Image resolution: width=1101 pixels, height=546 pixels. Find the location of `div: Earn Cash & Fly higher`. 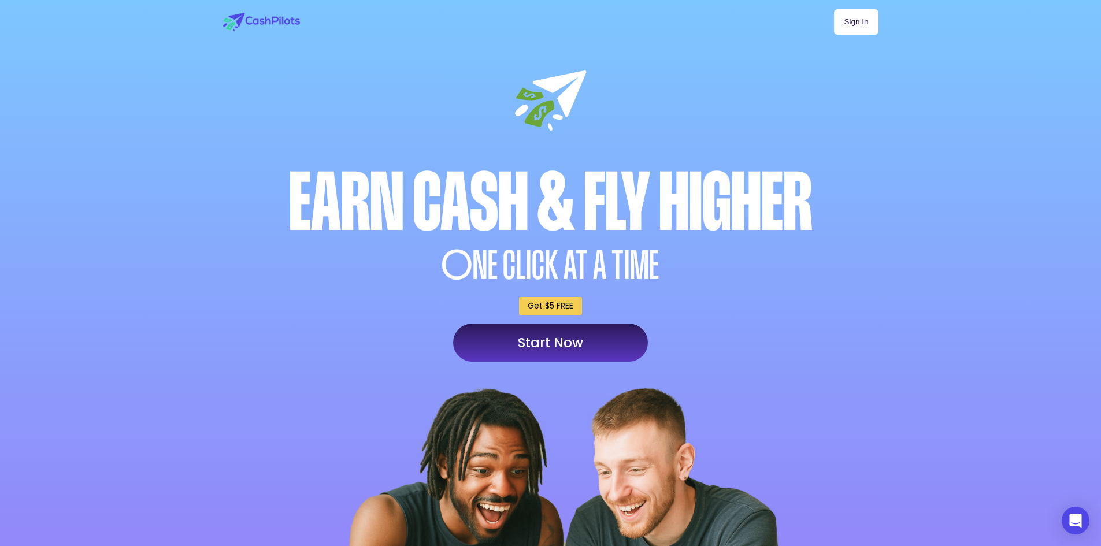

div: Earn Cash & Fly higher is located at coordinates (551, 202).